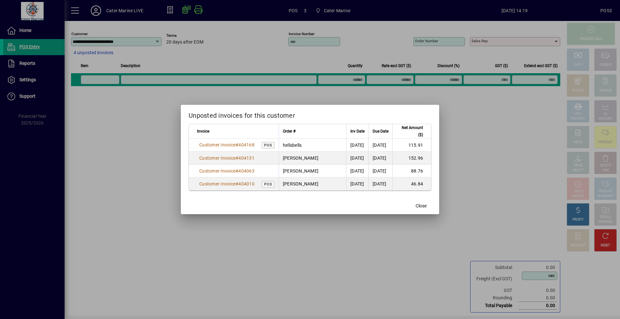 This screenshot has height=319, width=620. I want to click on a: Customer Invoice#404131, so click(227, 158).